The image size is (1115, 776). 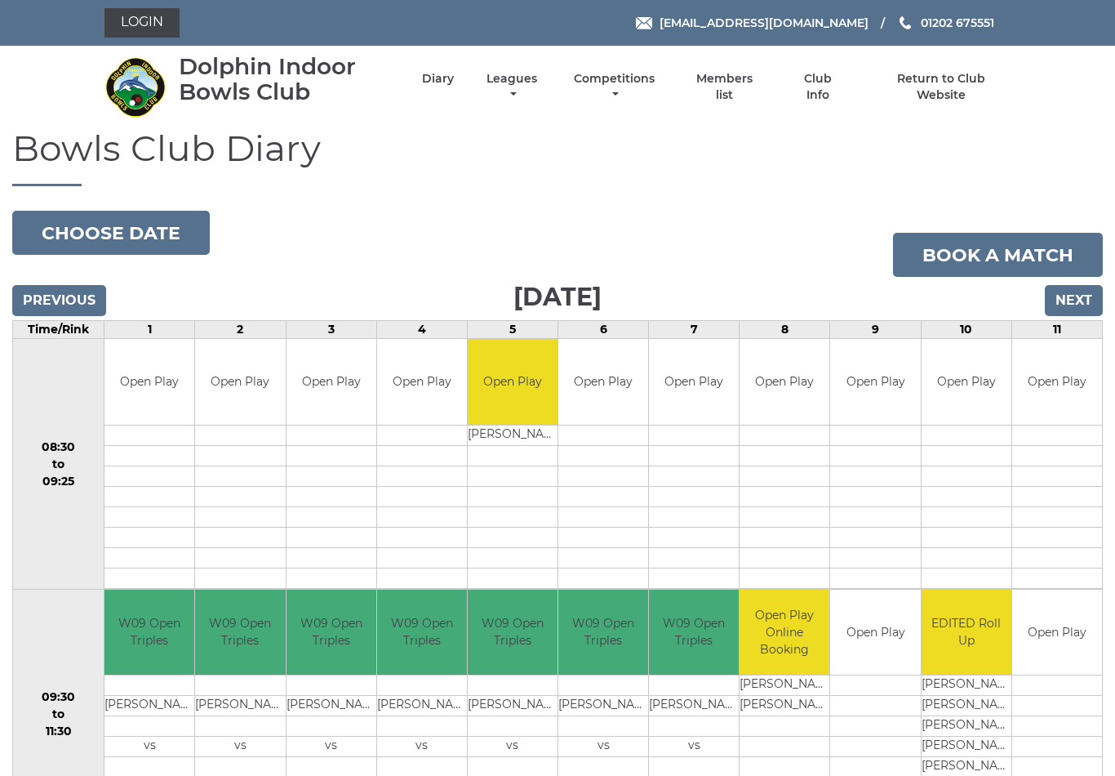 What do you see at coordinates (558, 157) in the screenshot?
I see `h1: Bowls Club Diary` at bounding box center [558, 157].